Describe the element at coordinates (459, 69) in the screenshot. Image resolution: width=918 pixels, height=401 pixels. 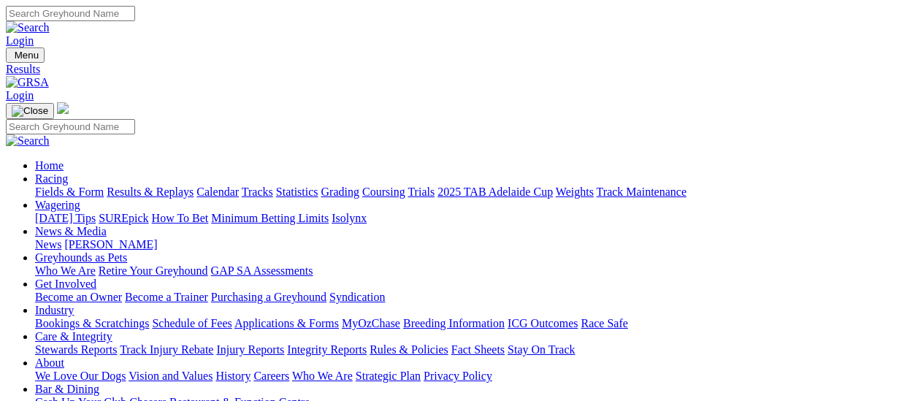
I see `a: Results` at that location.